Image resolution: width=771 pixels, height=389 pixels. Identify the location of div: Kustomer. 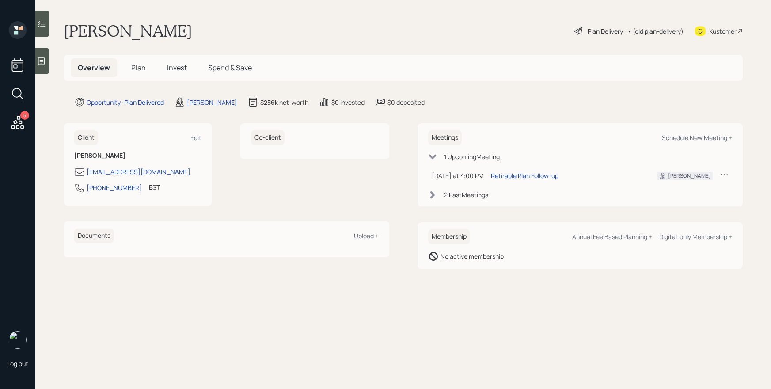
(723, 31).